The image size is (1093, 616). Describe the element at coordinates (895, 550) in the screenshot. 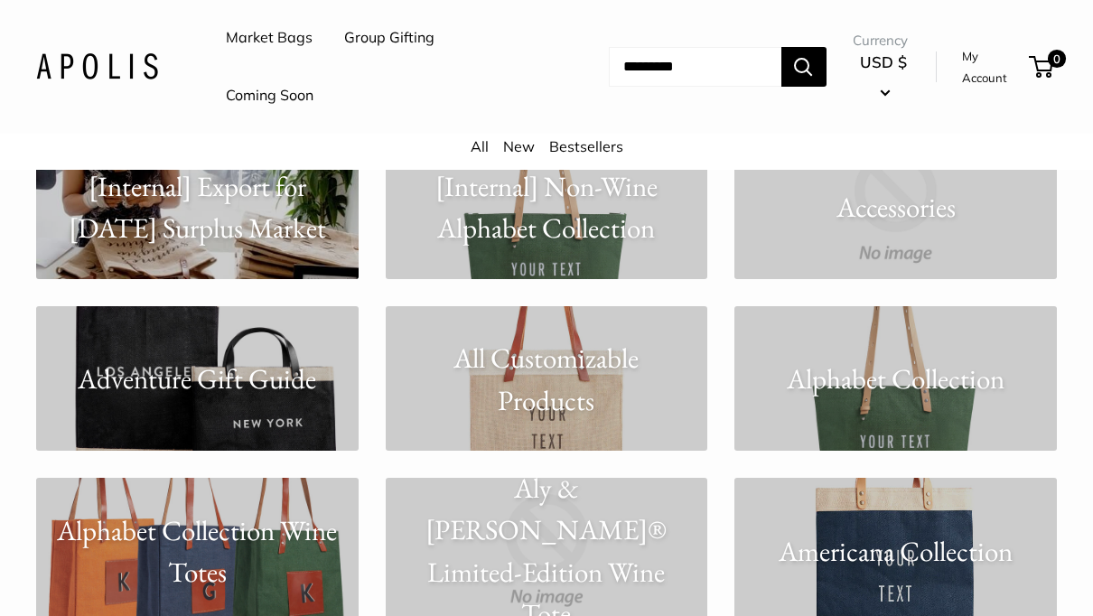

I see `p: Americana Collection` at that location.